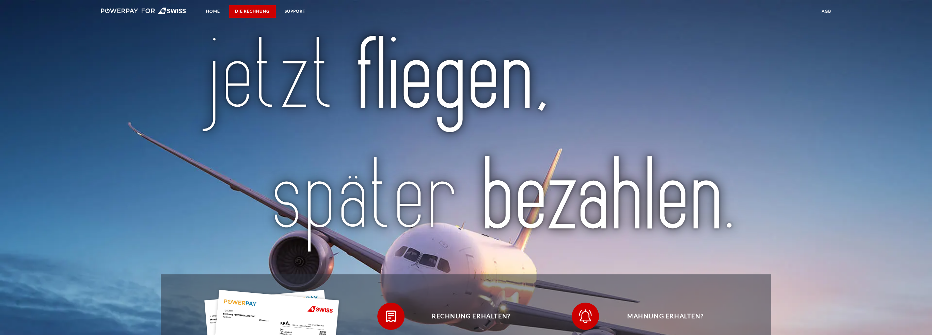  I want to click on a: Mahnung erhalten?, so click(660, 316).